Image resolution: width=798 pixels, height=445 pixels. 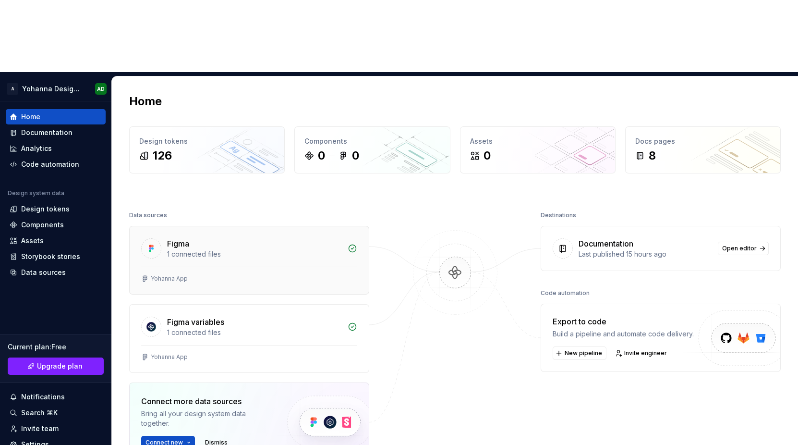 What do you see at coordinates (56, 148) in the screenshot?
I see `a: Analytics` at bounding box center [56, 148].